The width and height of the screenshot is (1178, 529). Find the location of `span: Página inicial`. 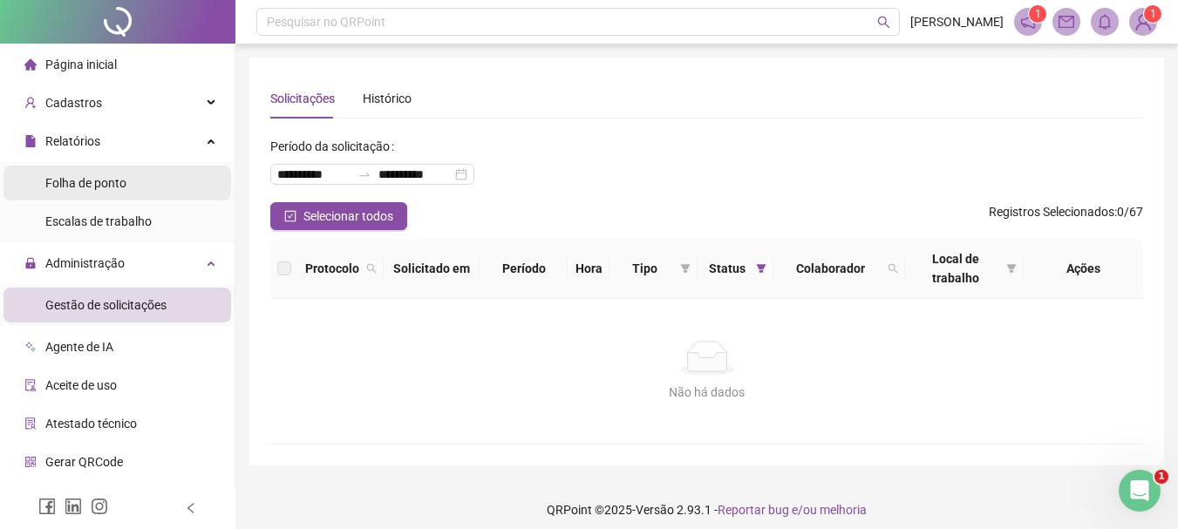

span: Página inicial is located at coordinates (81, 65).